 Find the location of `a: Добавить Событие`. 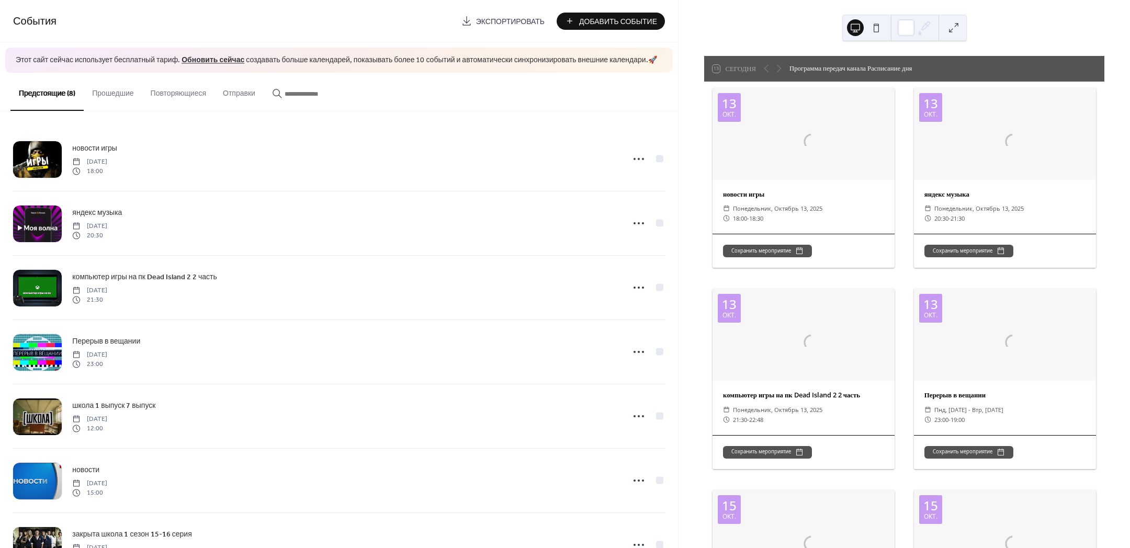

a: Добавить Событие is located at coordinates (610, 21).